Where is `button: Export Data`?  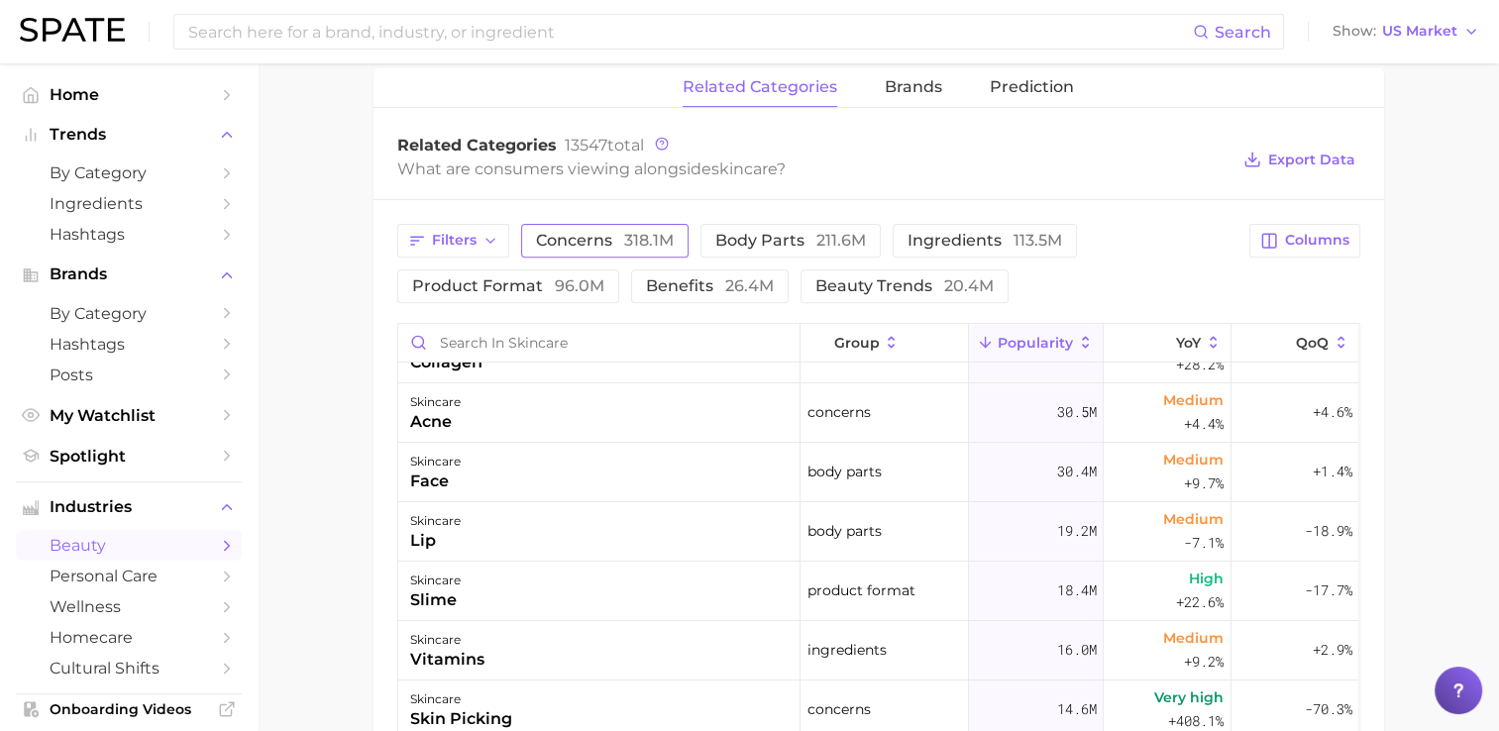
button: Export Data is located at coordinates (1299, 159).